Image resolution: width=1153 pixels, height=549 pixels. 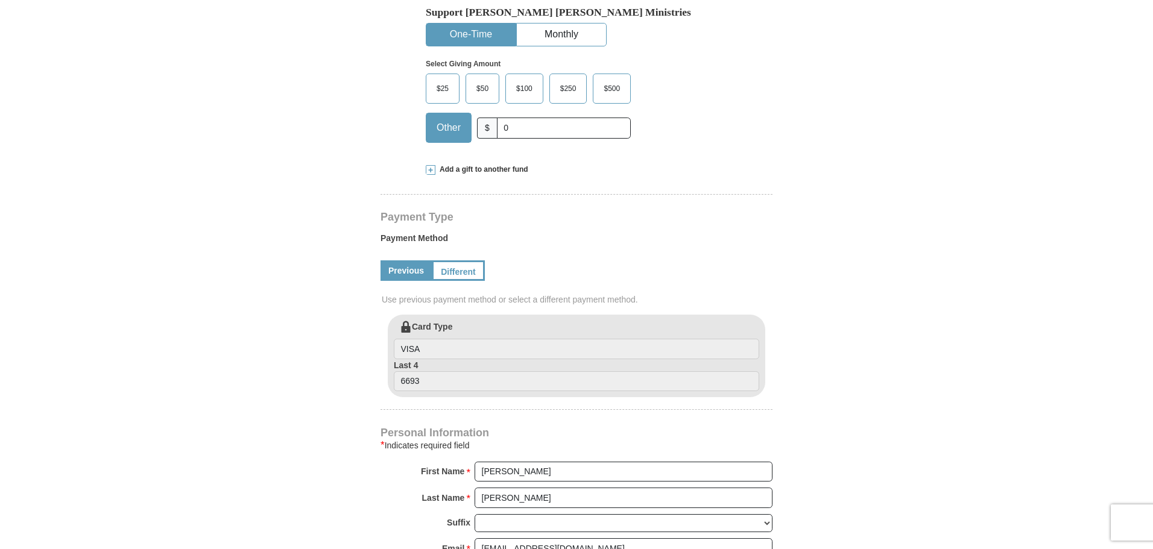 I want to click on h4: Personal Information, so click(x=576, y=433).